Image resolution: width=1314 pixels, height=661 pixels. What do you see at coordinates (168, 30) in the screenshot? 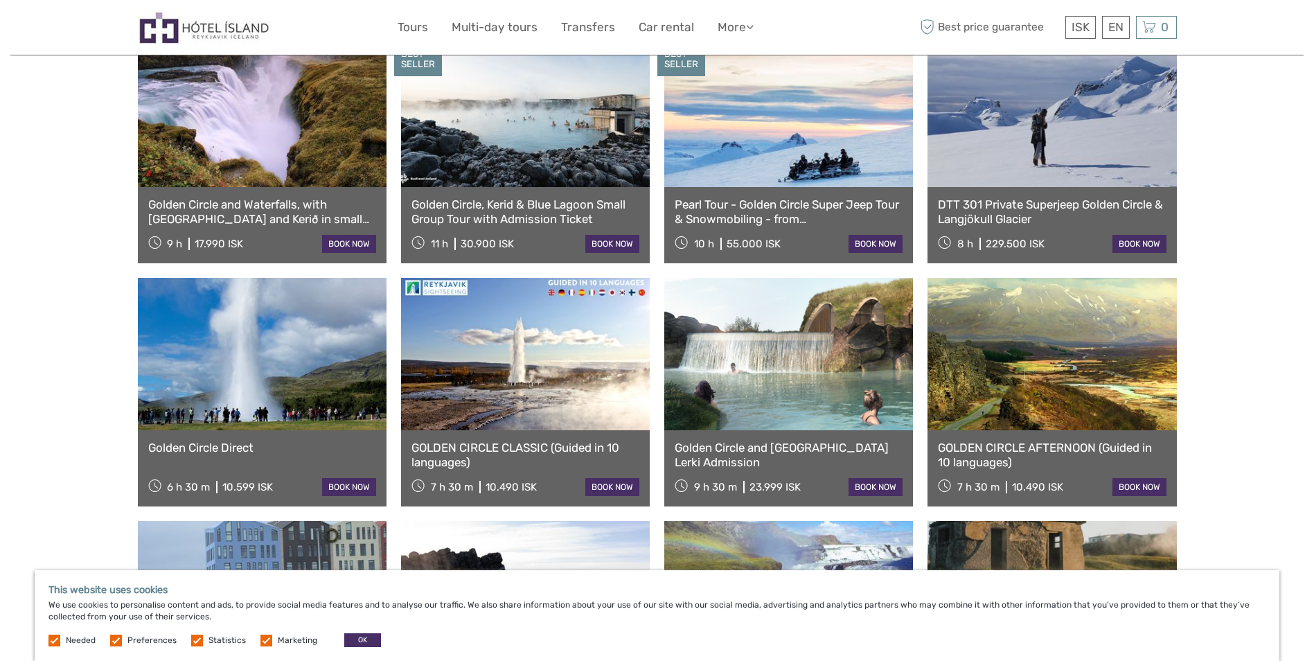
I see `button: Open LiveChat chat widget` at bounding box center [168, 30].